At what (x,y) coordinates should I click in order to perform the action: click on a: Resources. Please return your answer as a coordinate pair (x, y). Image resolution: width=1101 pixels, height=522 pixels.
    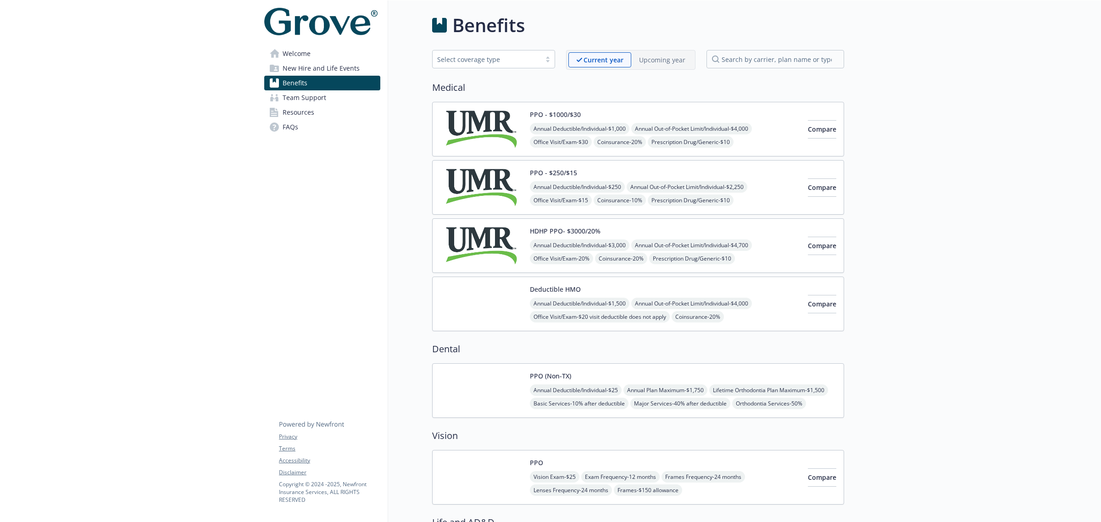
    Looking at the image, I should click on (322, 112).